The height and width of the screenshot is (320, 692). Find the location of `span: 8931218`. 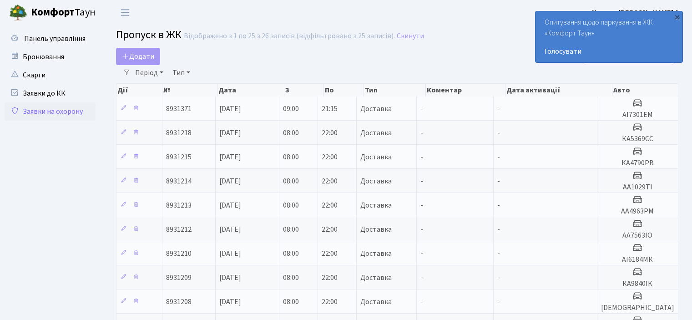

span: 8931218 is located at coordinates (179, 133).